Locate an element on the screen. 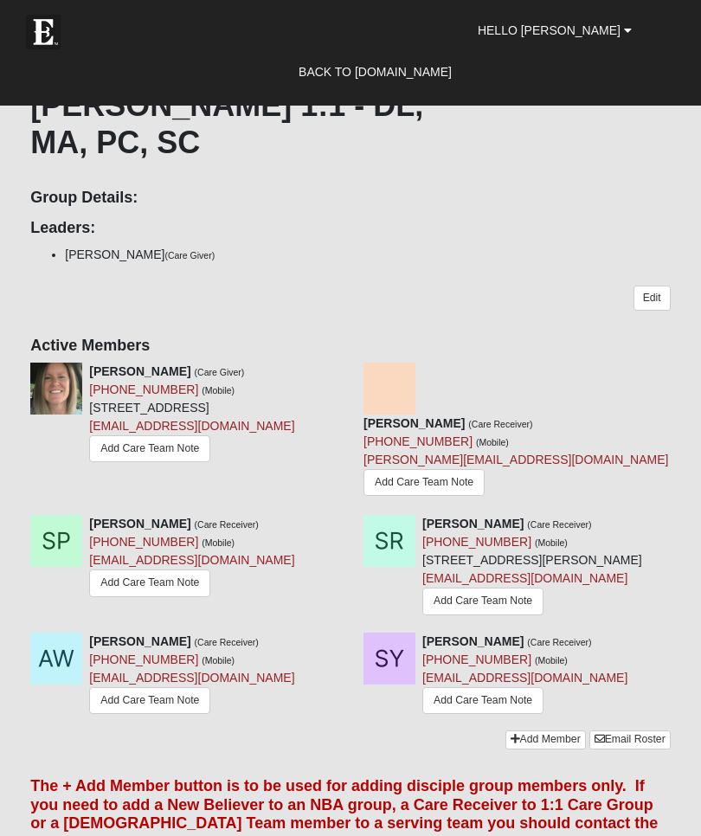  h4: Active Members is located at coordinates (350, 346).